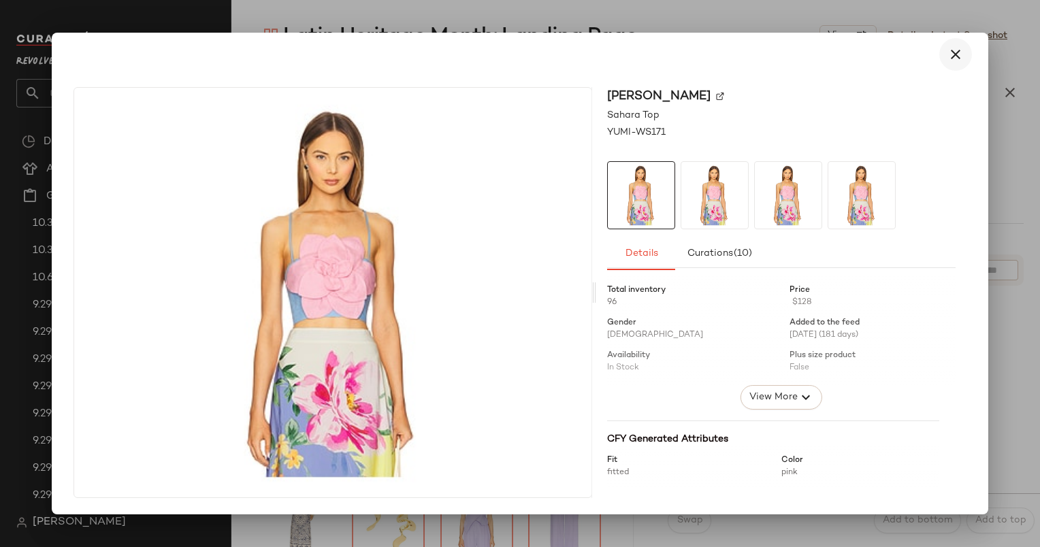 The image size is (1040, 547). Describe the element at coordinates (633, 115) in the screenshot. I see `span: Sahara Top` at that location.